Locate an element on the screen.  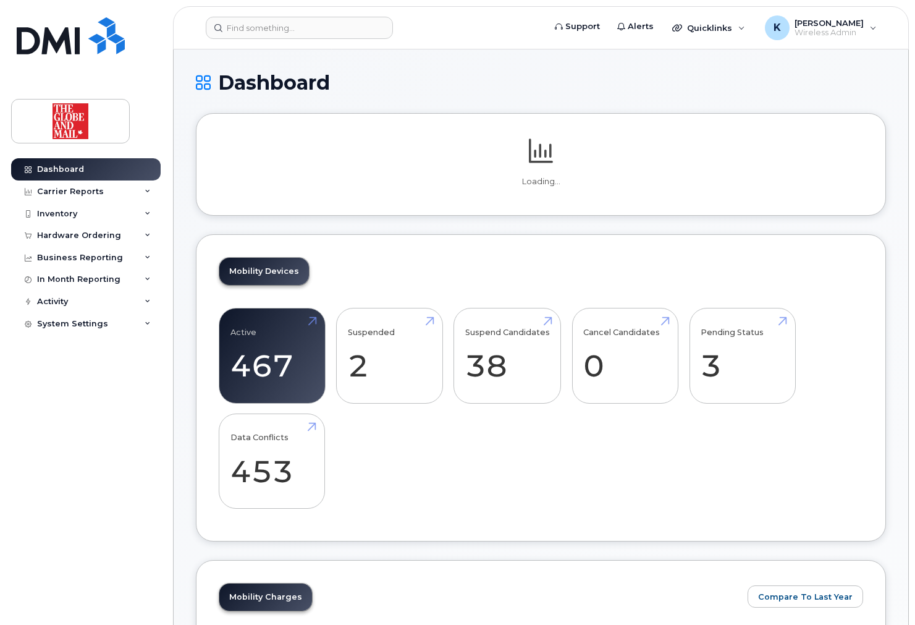
a: Data Conflicts 453 is located at coordinates (272, 461).